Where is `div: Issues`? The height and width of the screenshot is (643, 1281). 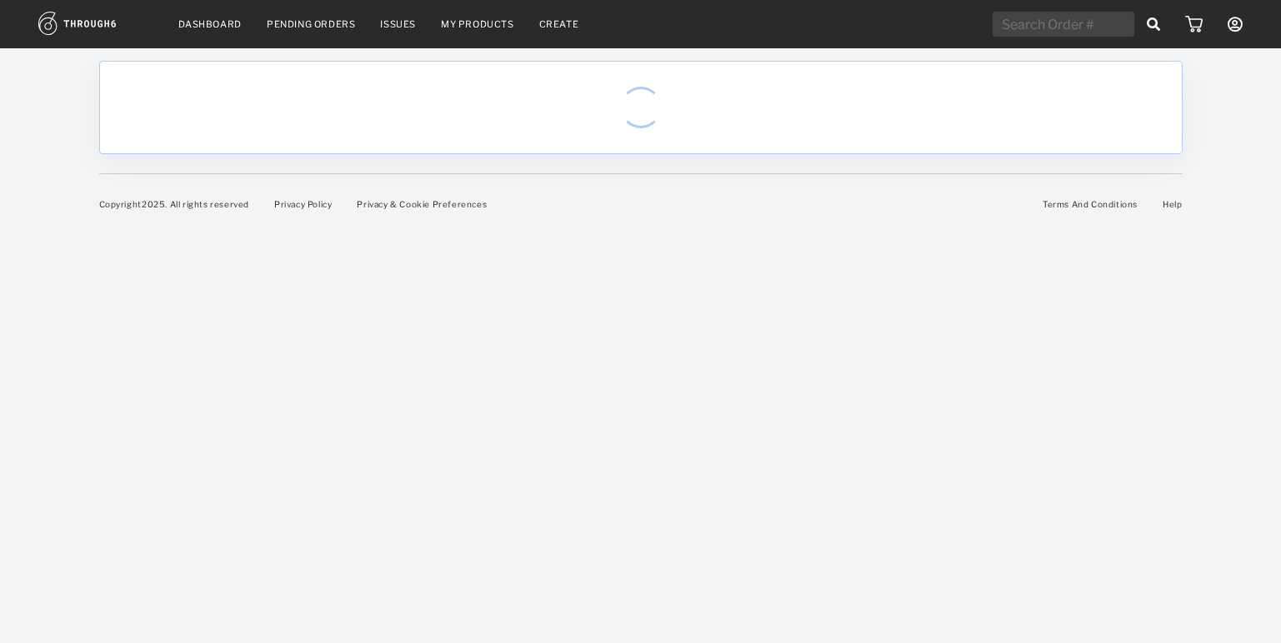 div: Issues is located at coordinates (398, 24).